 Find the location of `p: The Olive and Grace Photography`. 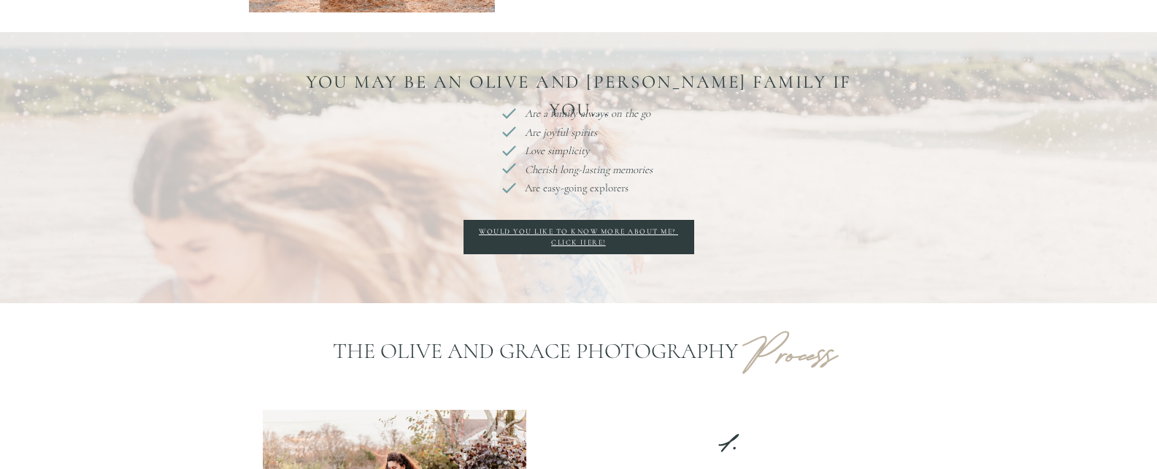

p: The Olive and Grace Photography is located at coordinates (535, 353).